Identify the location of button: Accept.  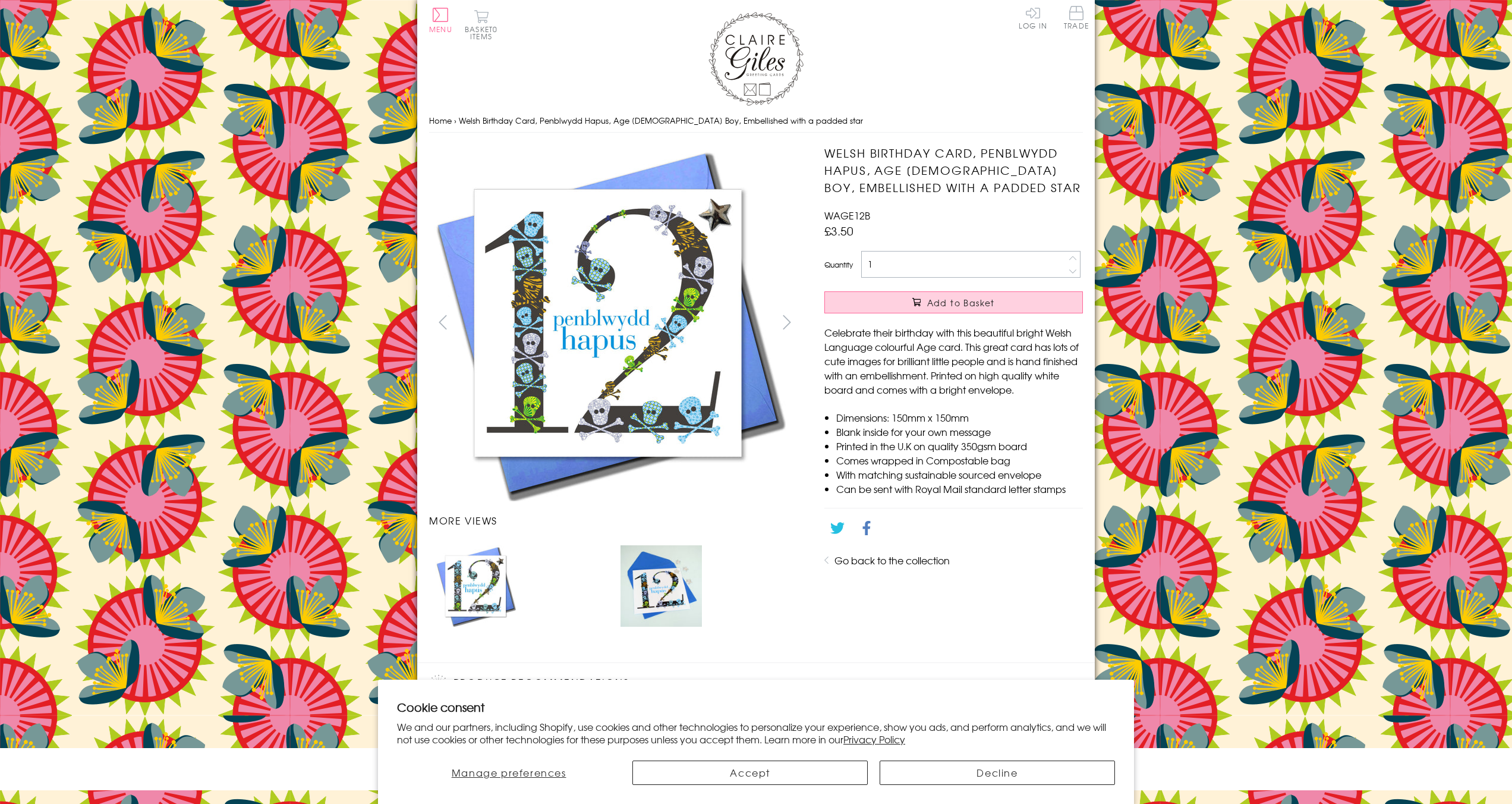
(750, 773).